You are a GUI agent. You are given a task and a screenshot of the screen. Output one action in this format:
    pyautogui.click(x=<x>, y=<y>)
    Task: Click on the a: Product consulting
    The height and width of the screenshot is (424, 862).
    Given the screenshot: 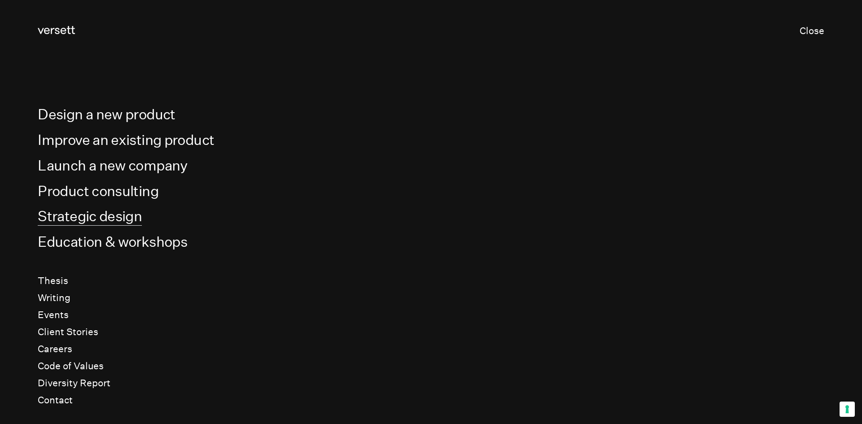 What is the action you would take?
    pyautogui.click(x=98, y=191)
    